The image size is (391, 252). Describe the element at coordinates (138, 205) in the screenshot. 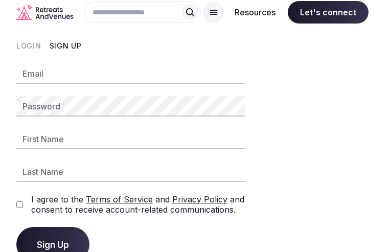

I see `label: I agree to the and and consent to receive account-related communications.` at that location.